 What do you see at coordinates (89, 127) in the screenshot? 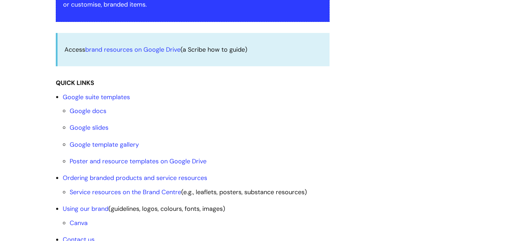
I see `a: Google slides` at bounding box center [89, 127].